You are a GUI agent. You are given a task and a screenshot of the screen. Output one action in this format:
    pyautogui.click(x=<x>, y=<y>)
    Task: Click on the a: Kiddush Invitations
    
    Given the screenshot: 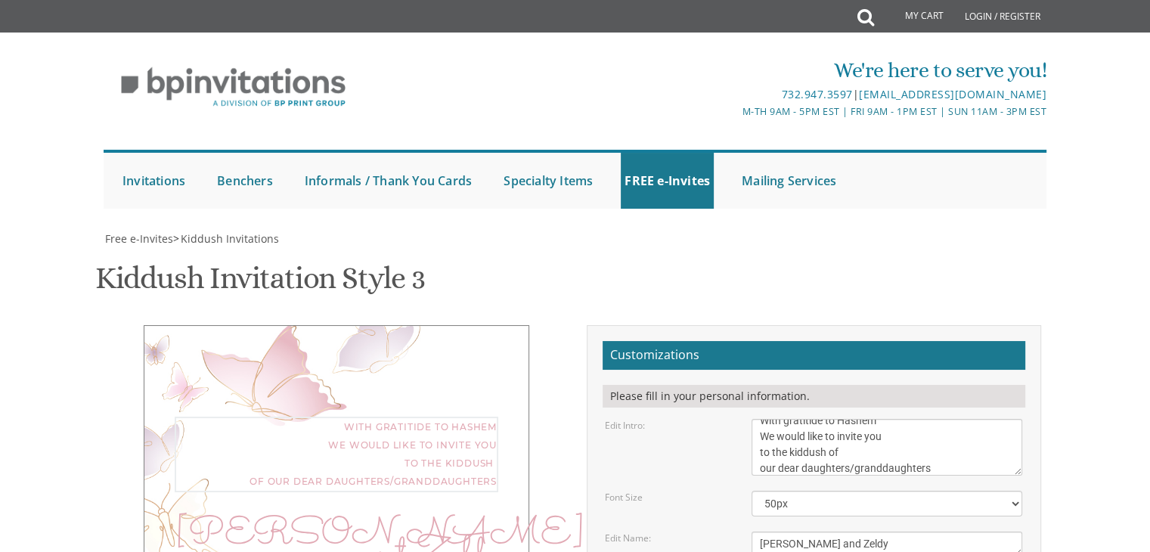 What is the action you would take?
    pyautogui.click(x=229, y=238)
    